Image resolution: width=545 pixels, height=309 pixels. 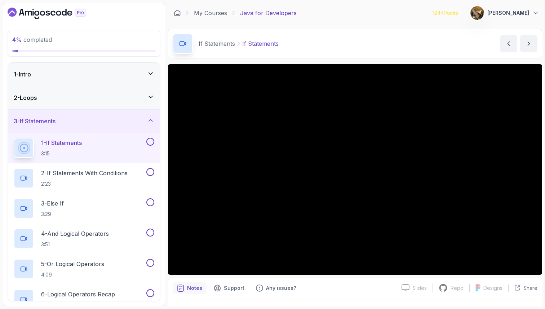 I want to click on span: completed, so click(x=32, y=40).